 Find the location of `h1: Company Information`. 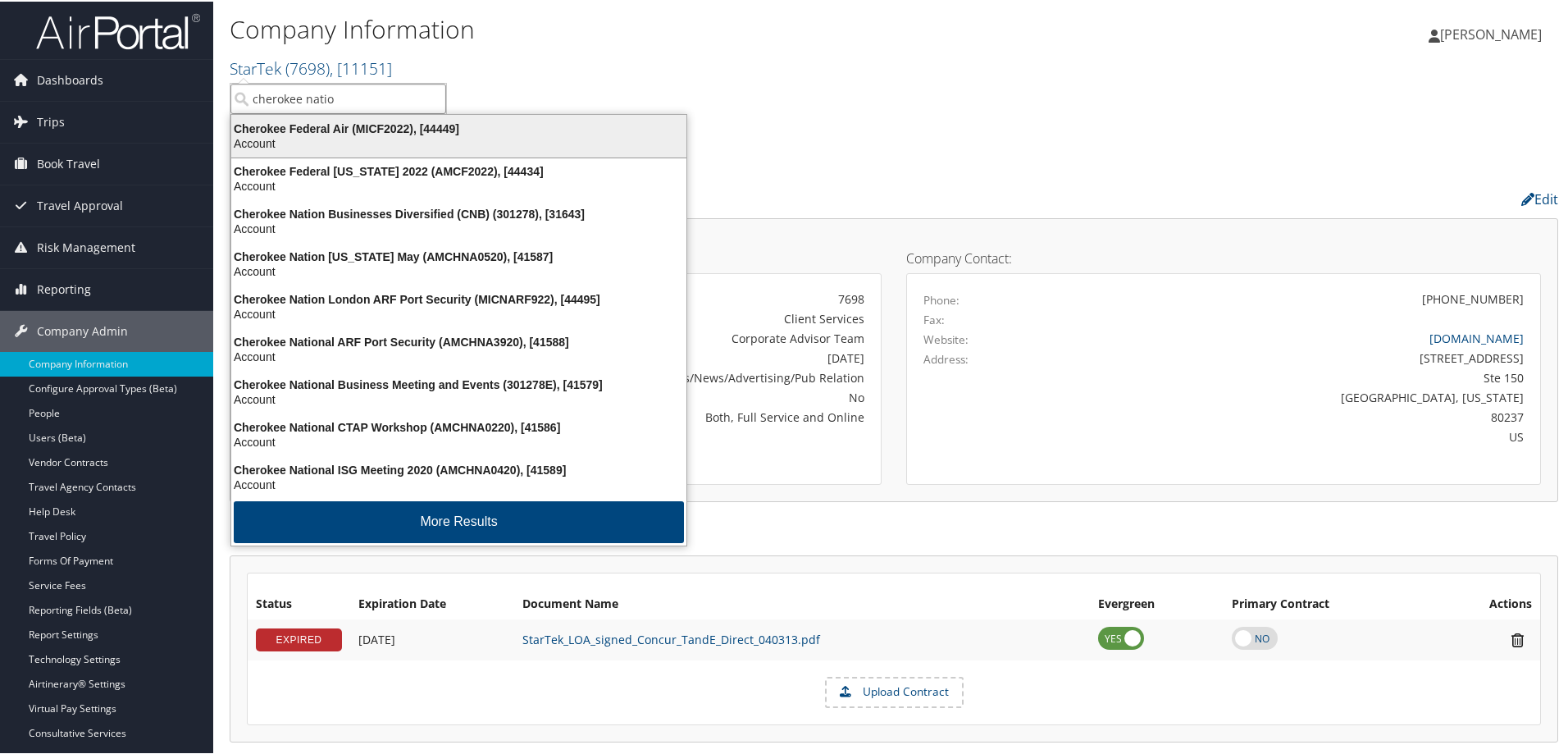

h1: Company Information is located at coordinates (672, 28).